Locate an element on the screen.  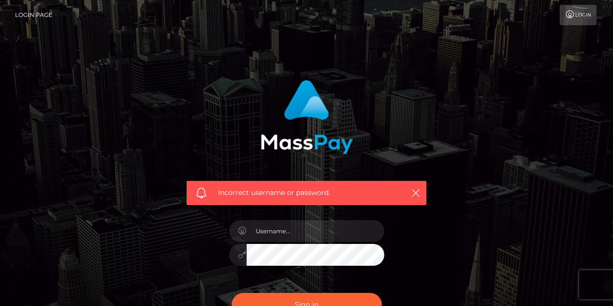
img: MassPay Login is located at coordinates (307, 117).